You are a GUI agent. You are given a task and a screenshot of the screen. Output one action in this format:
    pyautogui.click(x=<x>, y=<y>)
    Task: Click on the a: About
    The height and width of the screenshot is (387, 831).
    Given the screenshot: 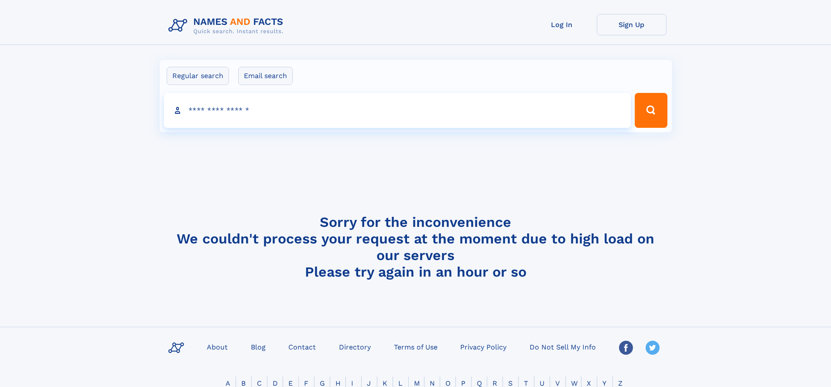 What is the action you would take?
    pyautogui.click(x=217, y=346)
    